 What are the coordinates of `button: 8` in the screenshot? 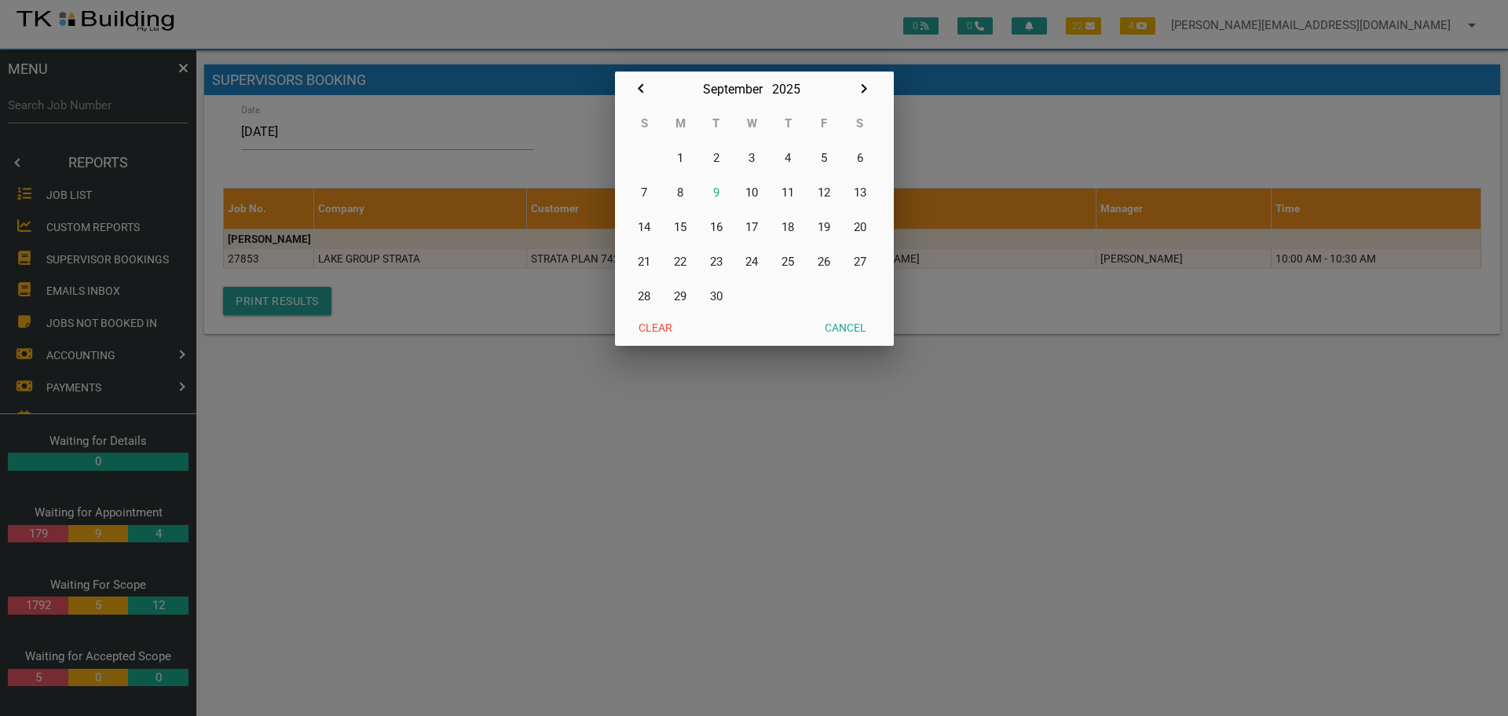 It's located at (680, 192).